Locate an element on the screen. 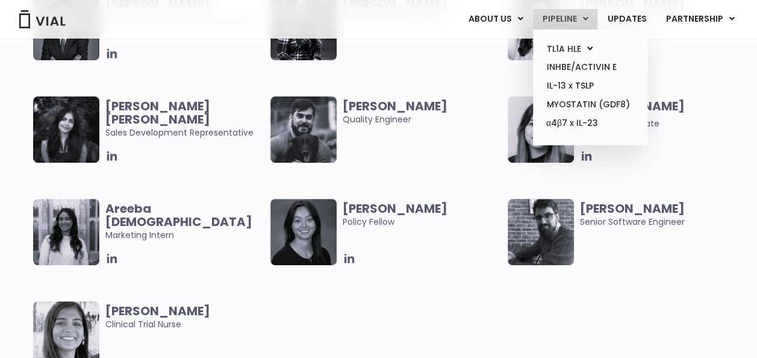 The width and height of the screenshot is (757, 358). span: Senior Software Engineer is located at coordinates (660, 215).